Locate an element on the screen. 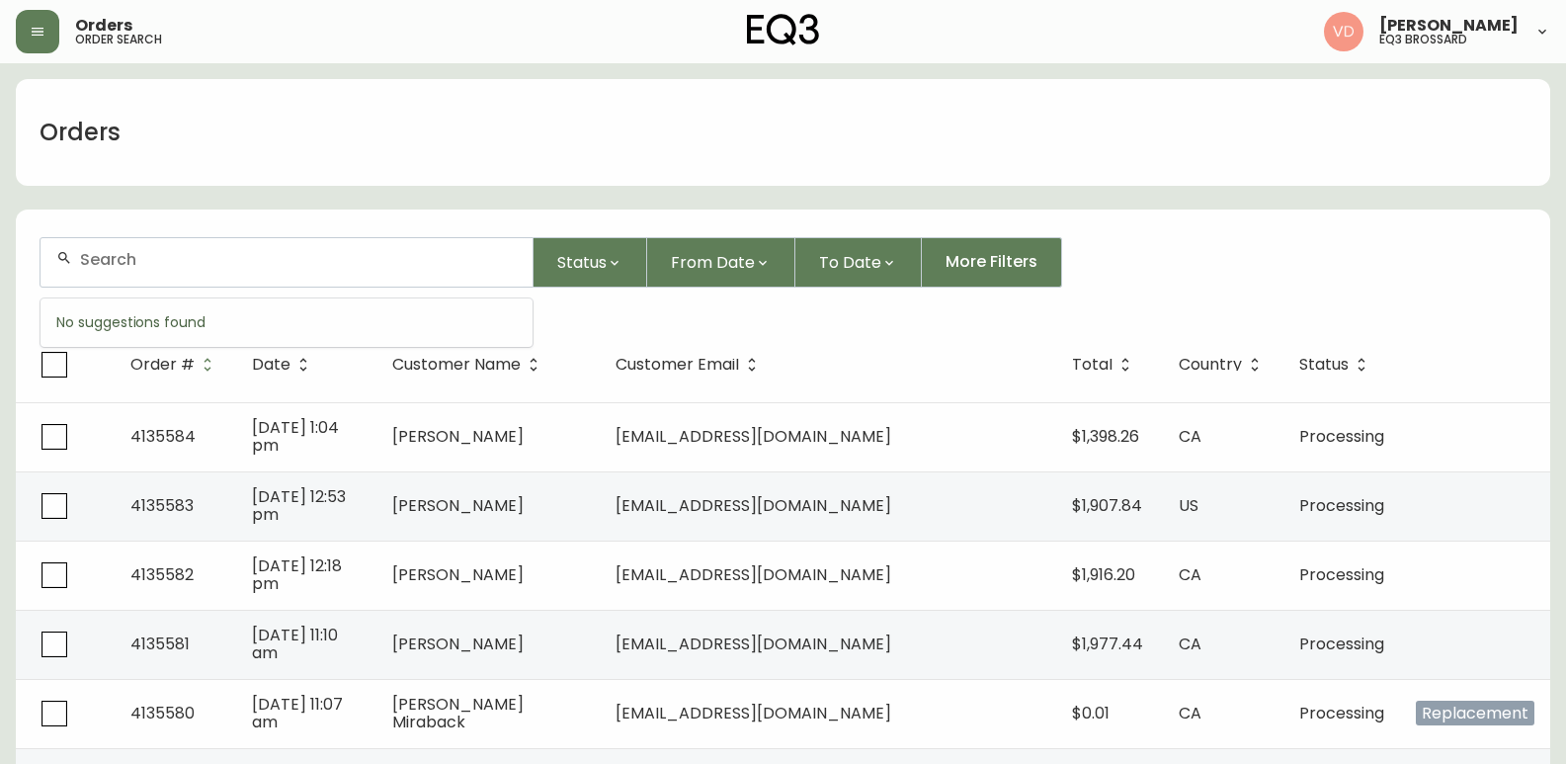 The width and height of the screenshot is (1566, 764). img: logo is located at coordinates (783, 30).